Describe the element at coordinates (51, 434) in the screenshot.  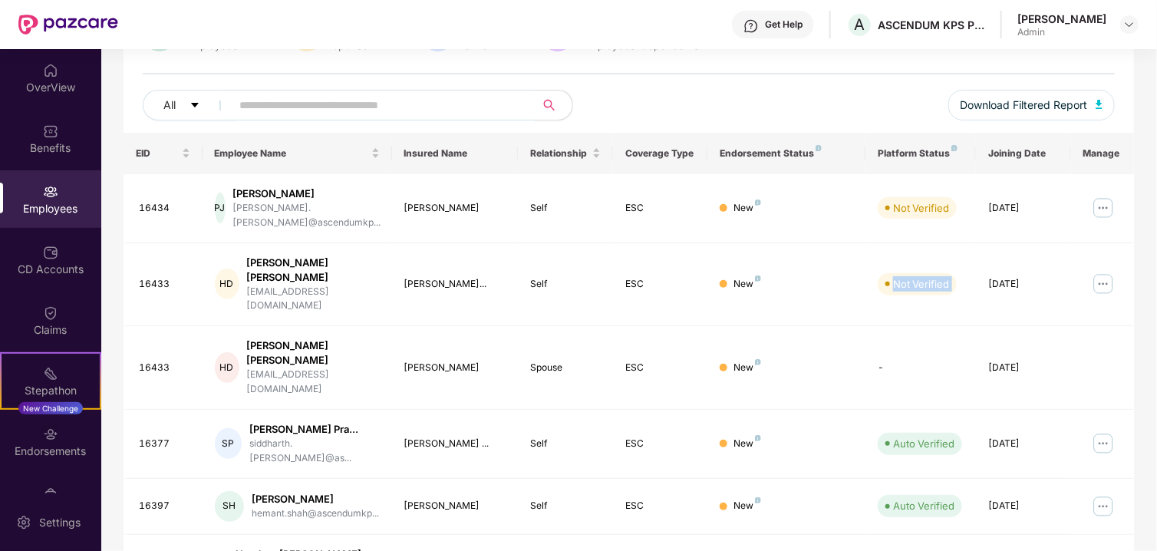
I see `img: svg+xml;base64,PHN2ZyBpZD0iRW5kb3JzZW1lbnRzIiB4bWxucz0iaHR0cDovL3d3dy53My5vcmcvMjAwMC9zdmciIHdpZH...` at that location.